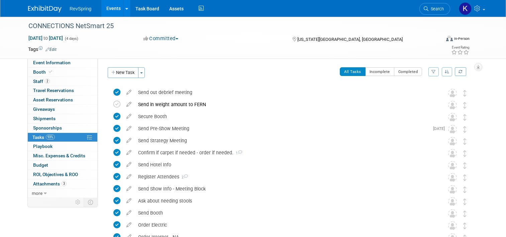  I want to click on a: Booth, so click(63, 72).